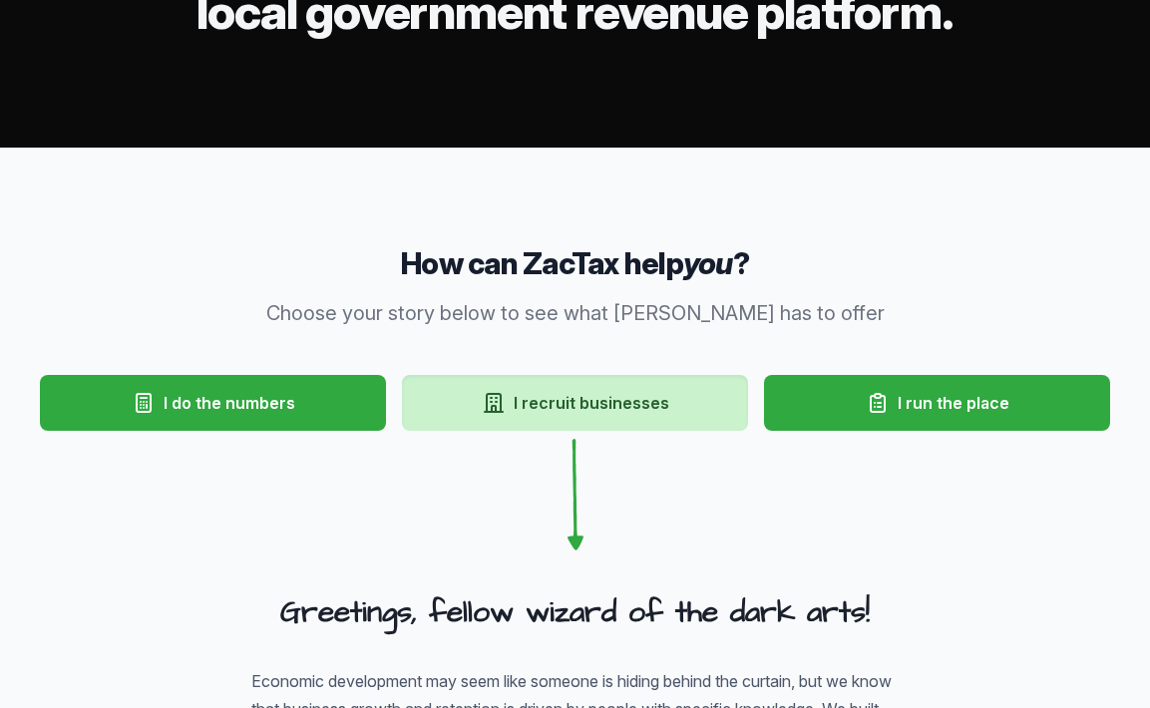 The width and height of the screenshot is (1150, 708). What do you see at coordinates (937, 403) in the screenshot?
I see `button: I run the place` at bounding box center [937, 403].